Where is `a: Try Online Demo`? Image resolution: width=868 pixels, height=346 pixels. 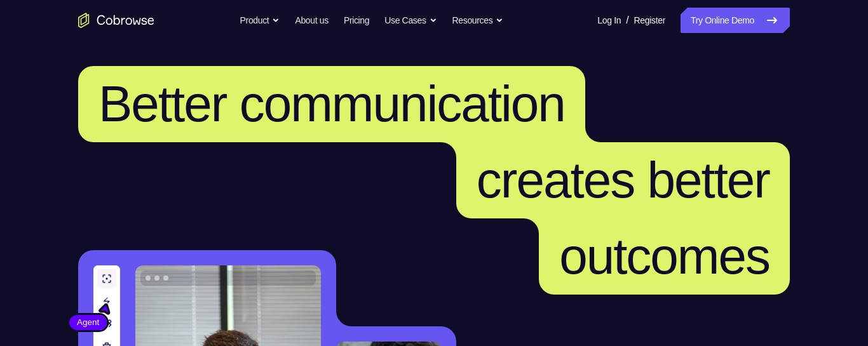 a: Try Online Demo is located at coordinates (735, 20).